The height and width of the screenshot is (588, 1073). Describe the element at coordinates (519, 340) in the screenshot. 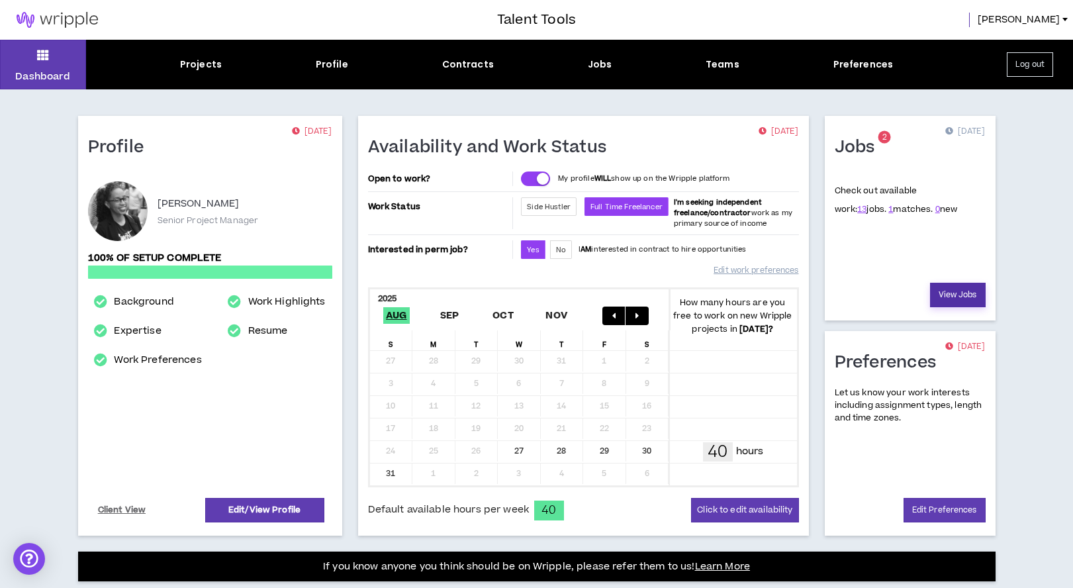

I see `div: W` at that location.